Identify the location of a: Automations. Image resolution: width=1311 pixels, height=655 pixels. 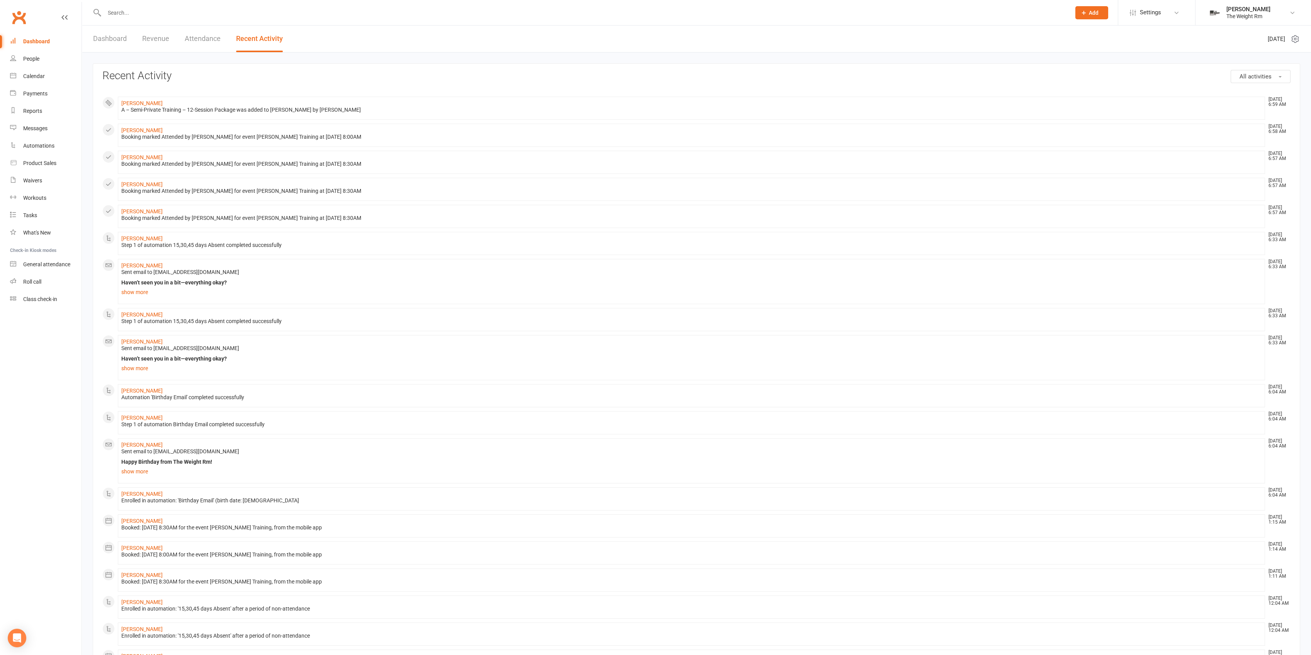
(46, 146).